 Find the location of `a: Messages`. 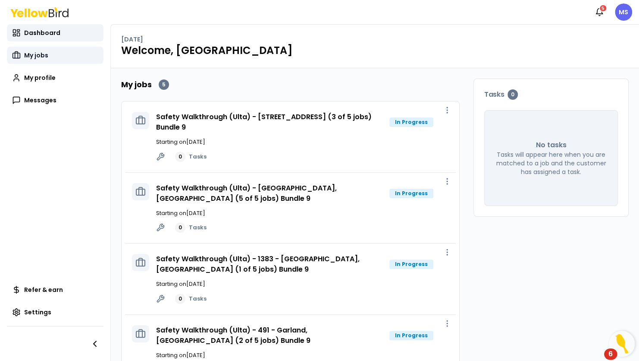

a: Messages is located at coordinates (55, 100).